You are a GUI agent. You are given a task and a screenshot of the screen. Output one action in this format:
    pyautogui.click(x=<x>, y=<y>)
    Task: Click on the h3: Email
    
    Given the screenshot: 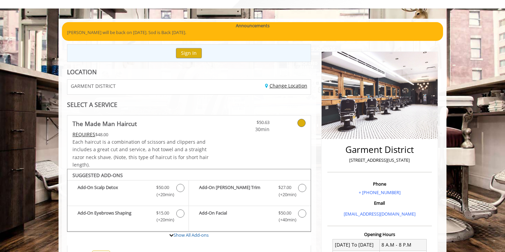 What is the action you would take?
    pyautogui.click(x=379, y=203)
    